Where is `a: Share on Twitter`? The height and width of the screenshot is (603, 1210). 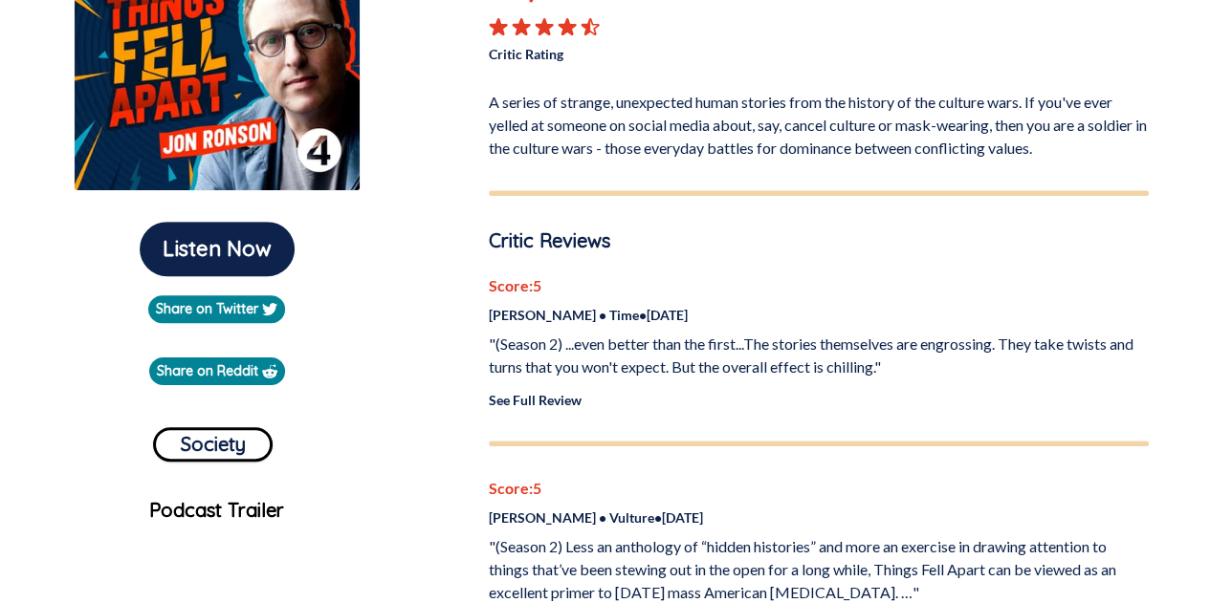 a: Share on Twitter is located at coordinates (216, 309).